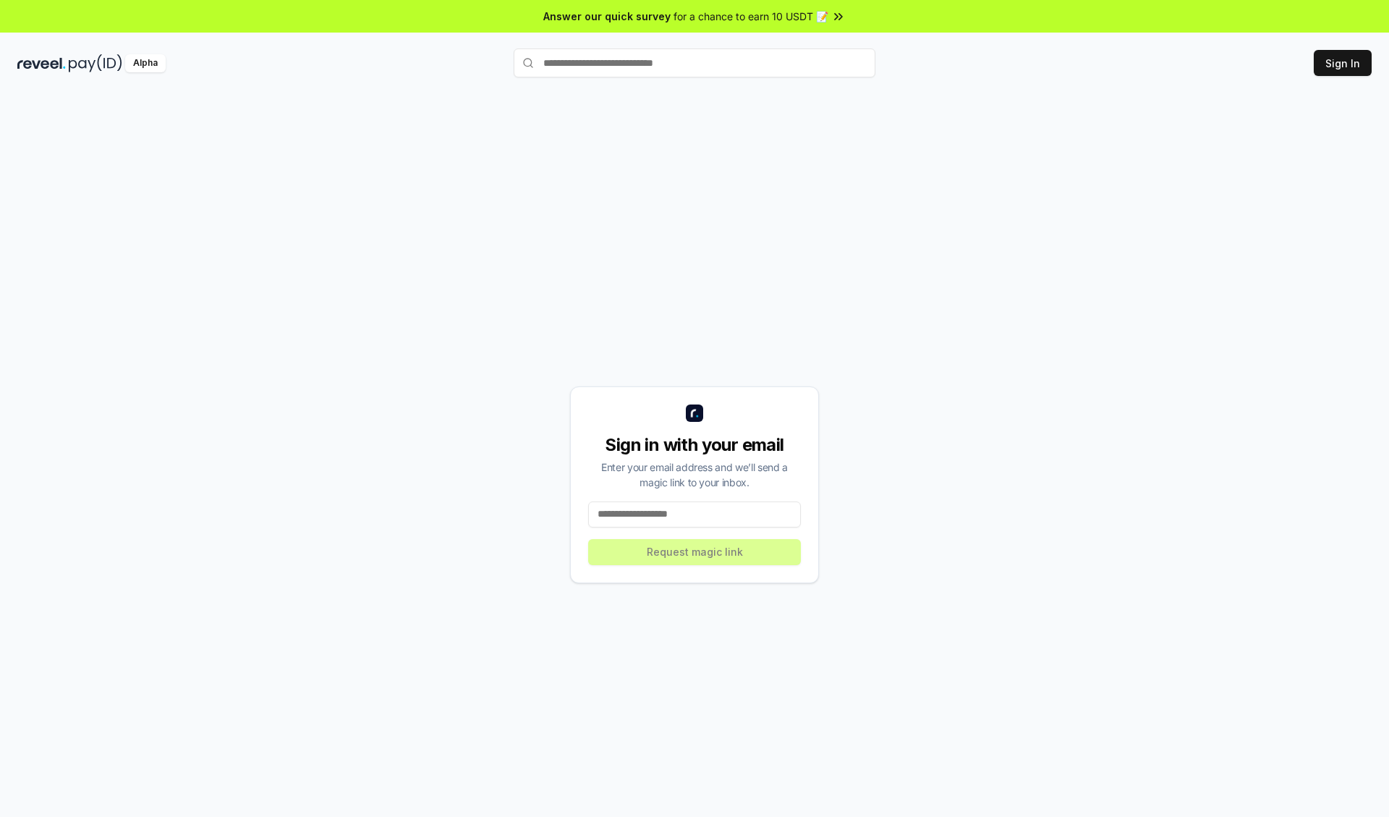 This screenshot has height=817, width=1389. I want to click on div: Enter your email address and we’ll send a magic link to your inbox., so click(694, 475).